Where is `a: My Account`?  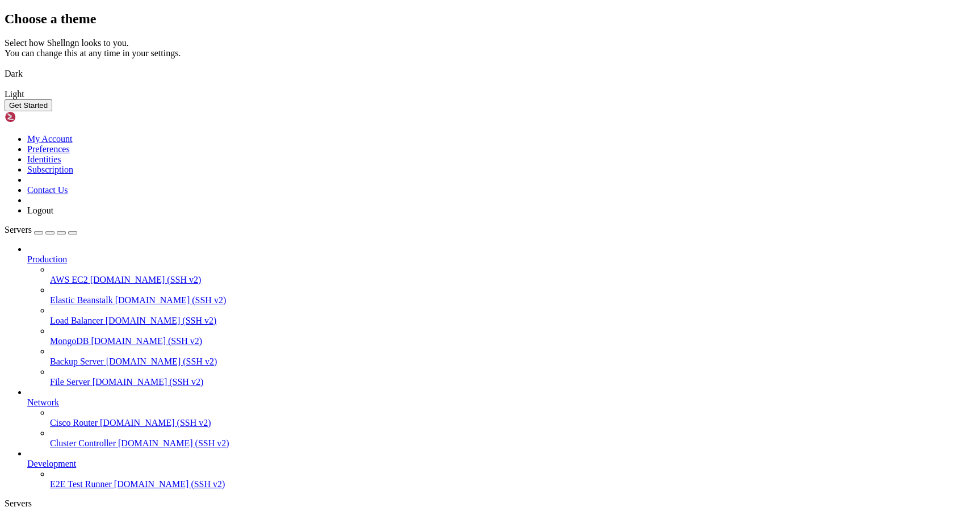
a: My Account is located at coordinates (50, 138).